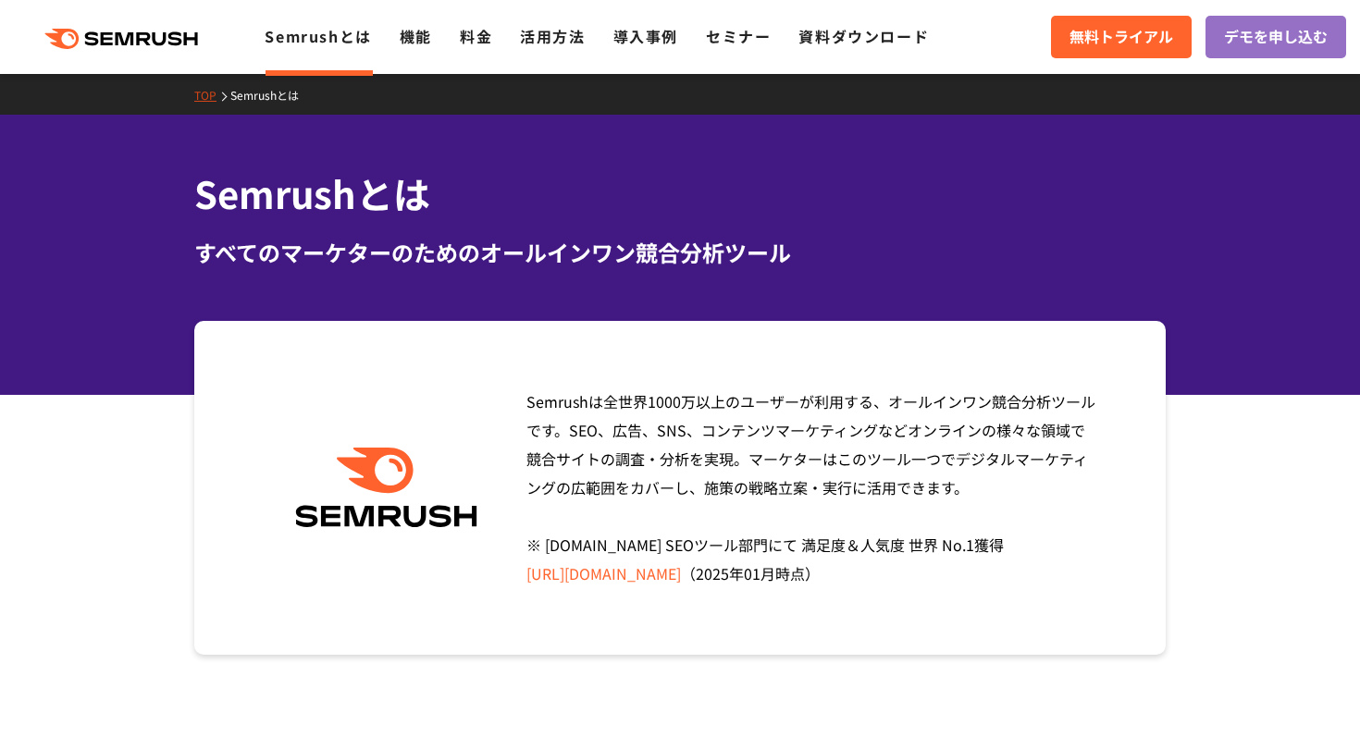  Describe the element at coordinates (386, 488) in the screenshot. I see `img: Semrush` at that location.